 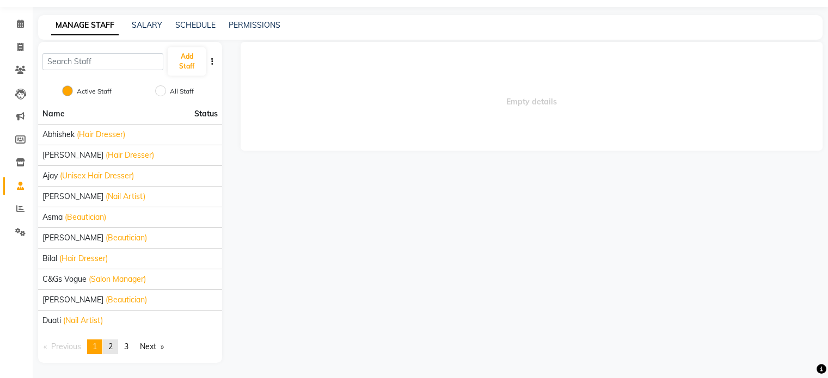 I want to click on span: 1, so click(x=95, y=347).